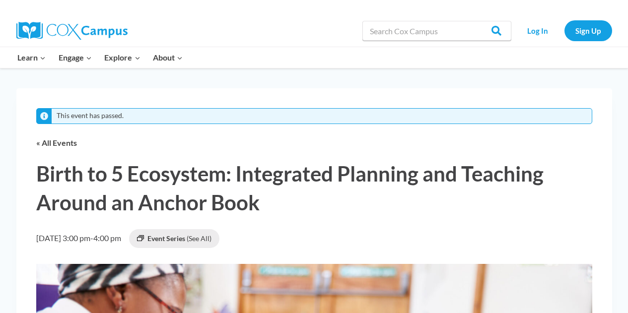 The image size is (628, 313). I want to click on span: (See All), so click(199, 238).